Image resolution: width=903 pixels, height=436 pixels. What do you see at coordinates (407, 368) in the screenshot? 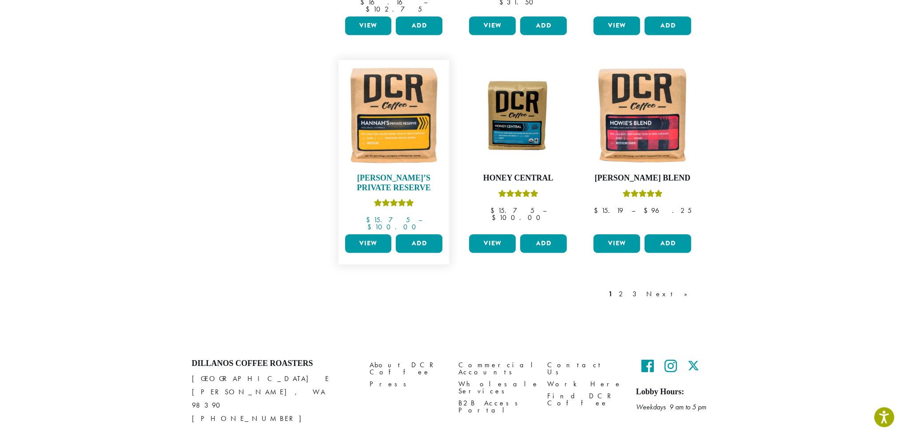
I see `a: About DCR Coffee` at bounding box center [407, 368].